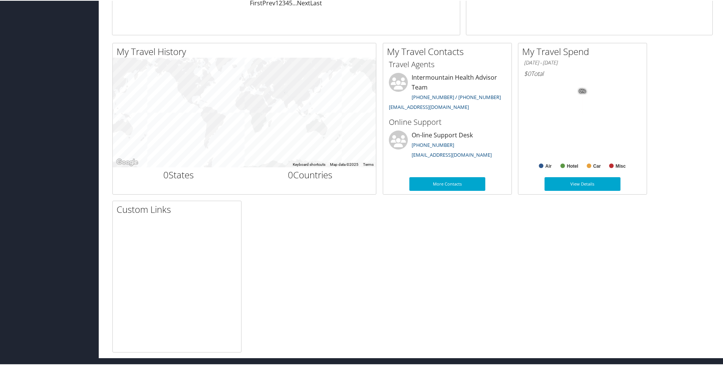 This screenshot has height=365, width=723. I want to click on a: Open this area in Google Maps (opens a new window), so click(127, 162).